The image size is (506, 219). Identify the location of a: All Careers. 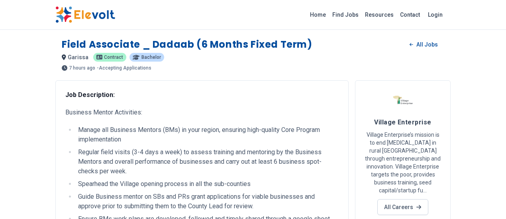
(402, 207).